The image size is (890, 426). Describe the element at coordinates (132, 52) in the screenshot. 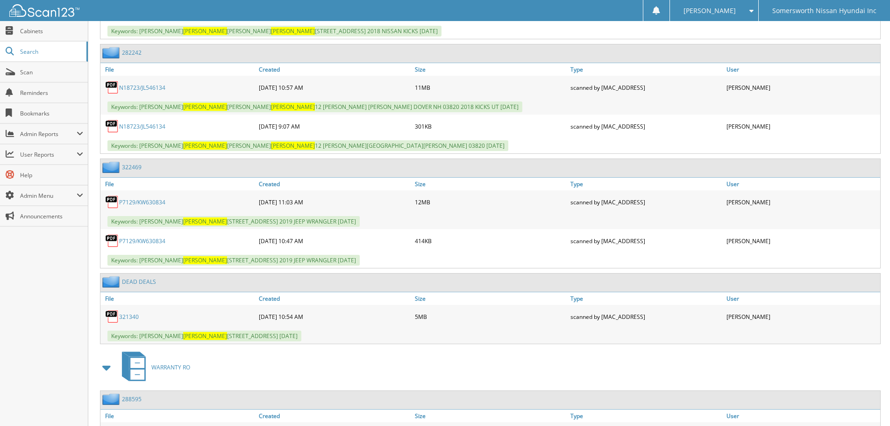

I see `a: 282242` at that location.